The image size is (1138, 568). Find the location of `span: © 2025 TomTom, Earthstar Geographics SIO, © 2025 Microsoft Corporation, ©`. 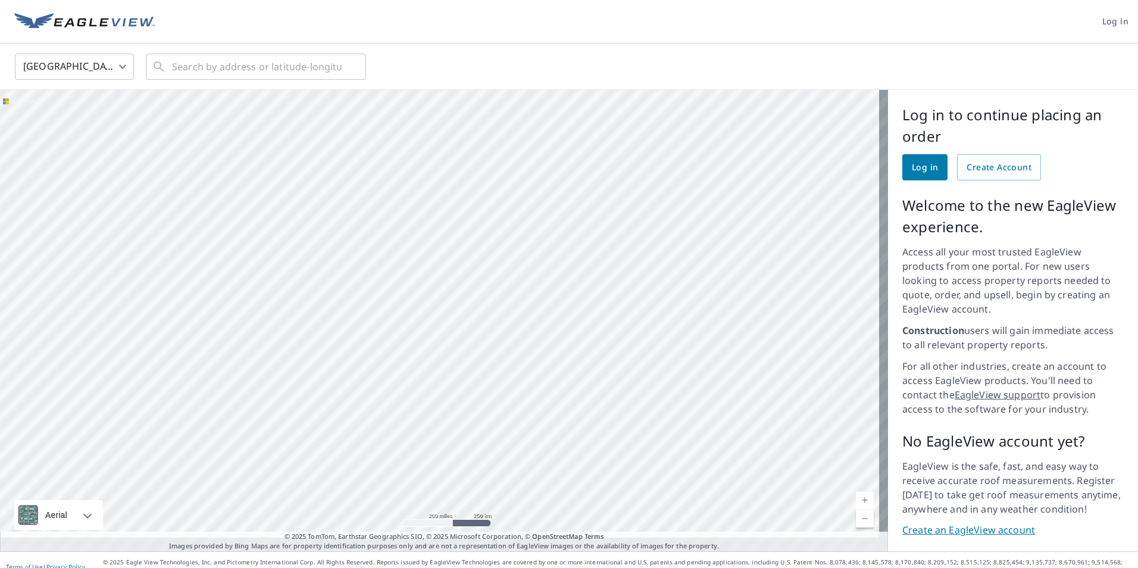

span: © 2025 TomTom, Earthstar Geographics SIO, © 2025 Microsoft Corporation, © is located at coordinates (444, 536).